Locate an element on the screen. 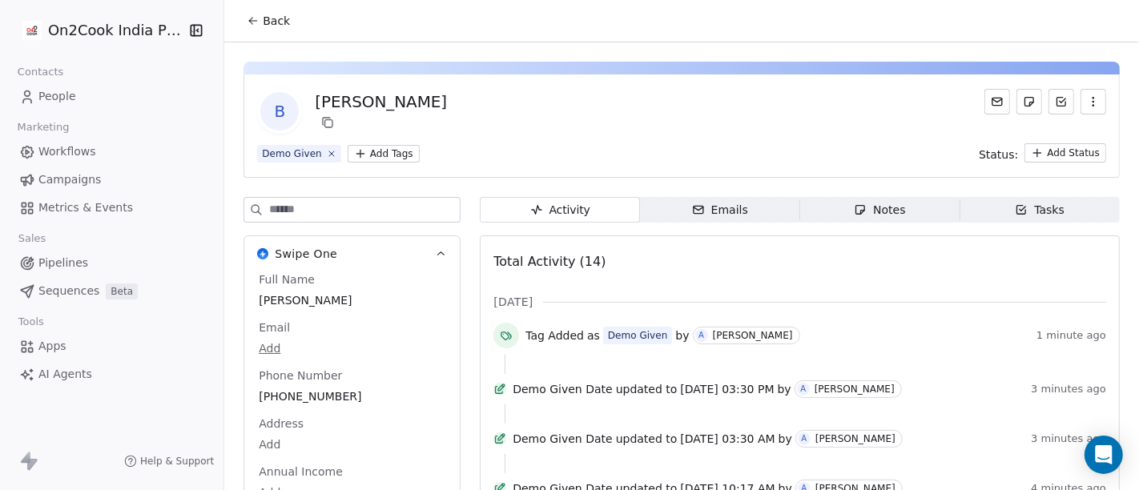 The width and height of the screenshot is (1139, 490). span: Email is located at coordinates (274, 328).